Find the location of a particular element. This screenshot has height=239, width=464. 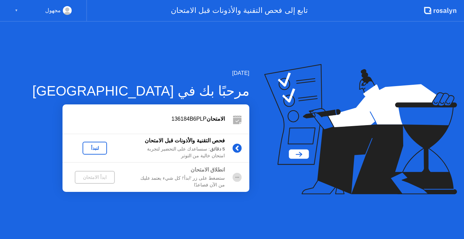

div: 136184B6PLP is located at coordinates (144, 119).